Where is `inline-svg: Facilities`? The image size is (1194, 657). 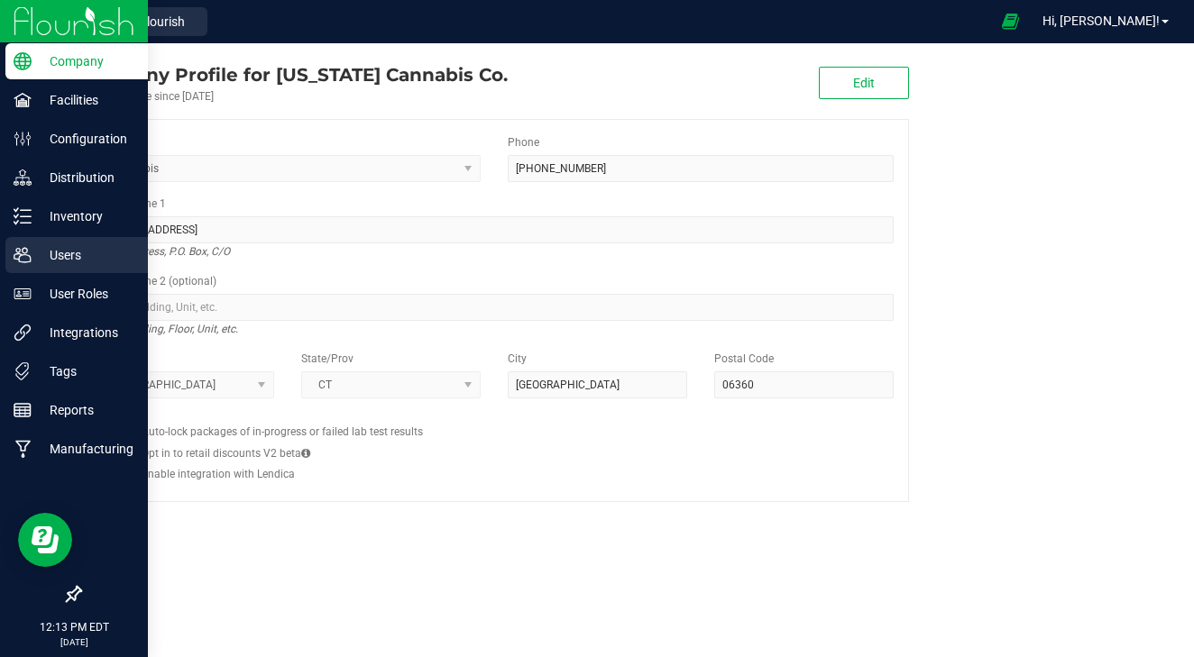 inline-svg: Facilities is located at coordinates (23, 100).